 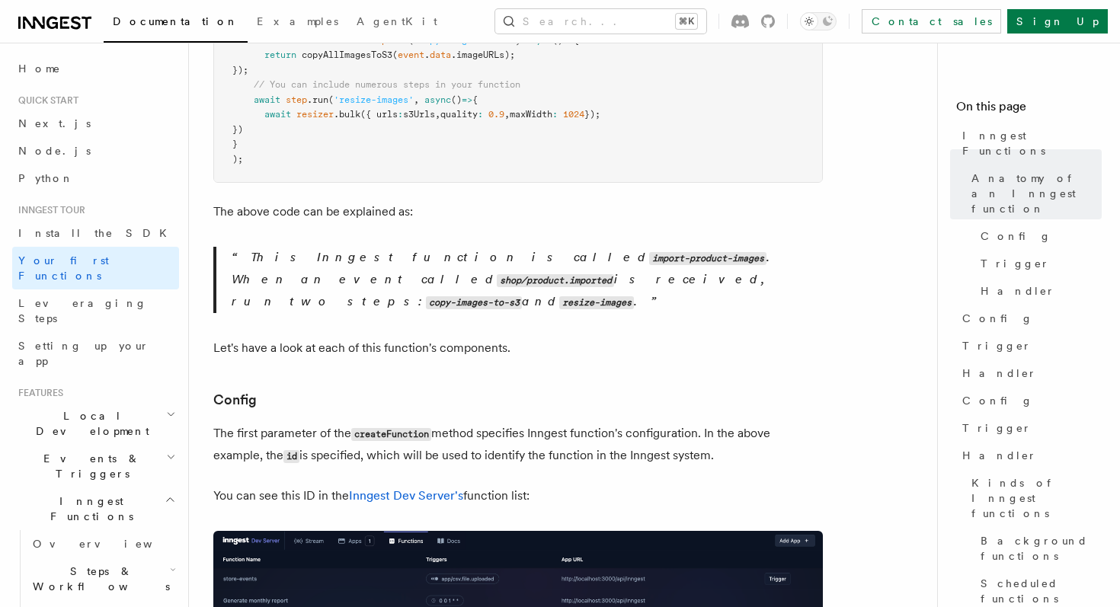 What do you see at coordinates (297, 23) in the screenshot?
I see `a: Examples` at bounding box center [297, 23].